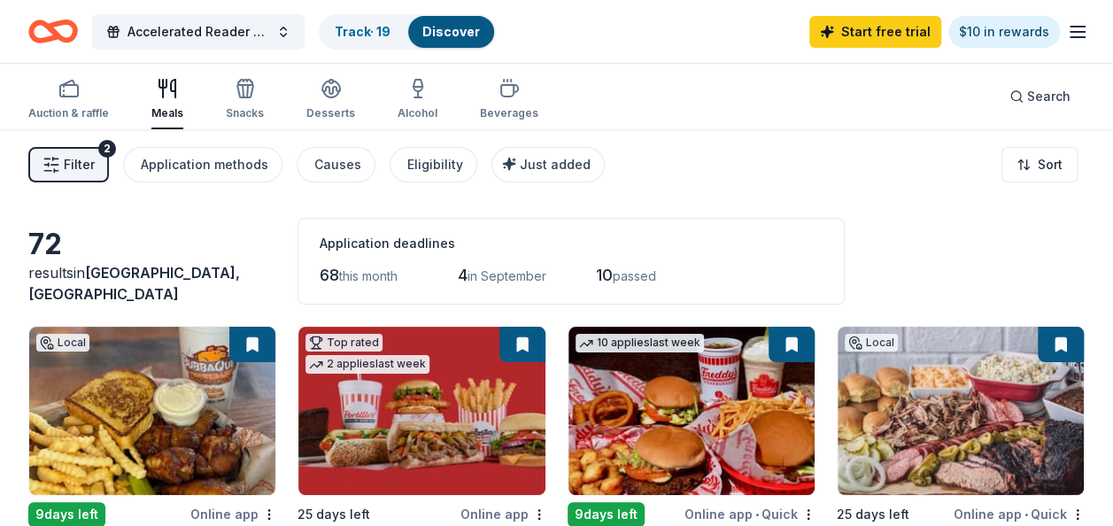 Image resolution: width=1113 pixels, height=526 pixels. I want to click on div: Auction & raffle, so click(68, 113).